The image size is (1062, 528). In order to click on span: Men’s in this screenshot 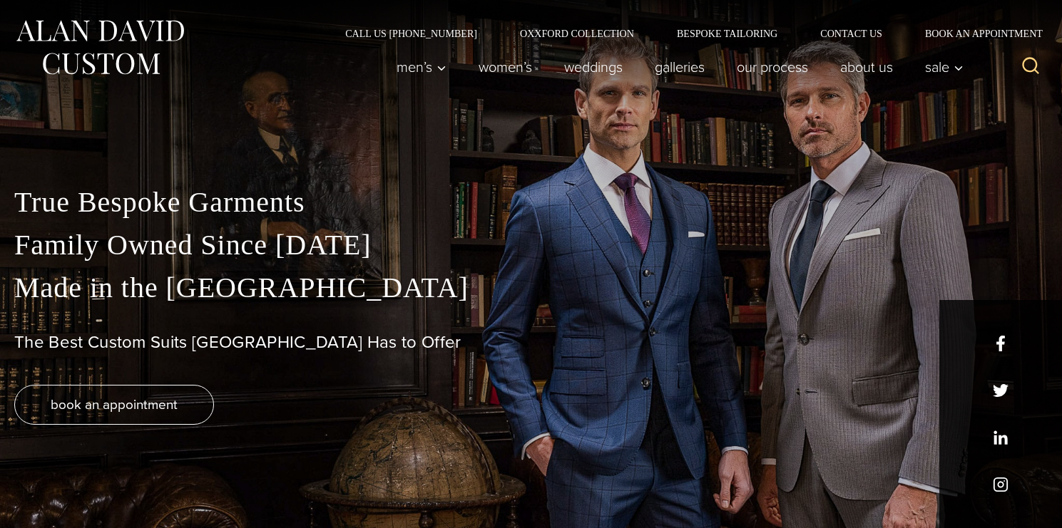, I will do `click(421, 67)`.